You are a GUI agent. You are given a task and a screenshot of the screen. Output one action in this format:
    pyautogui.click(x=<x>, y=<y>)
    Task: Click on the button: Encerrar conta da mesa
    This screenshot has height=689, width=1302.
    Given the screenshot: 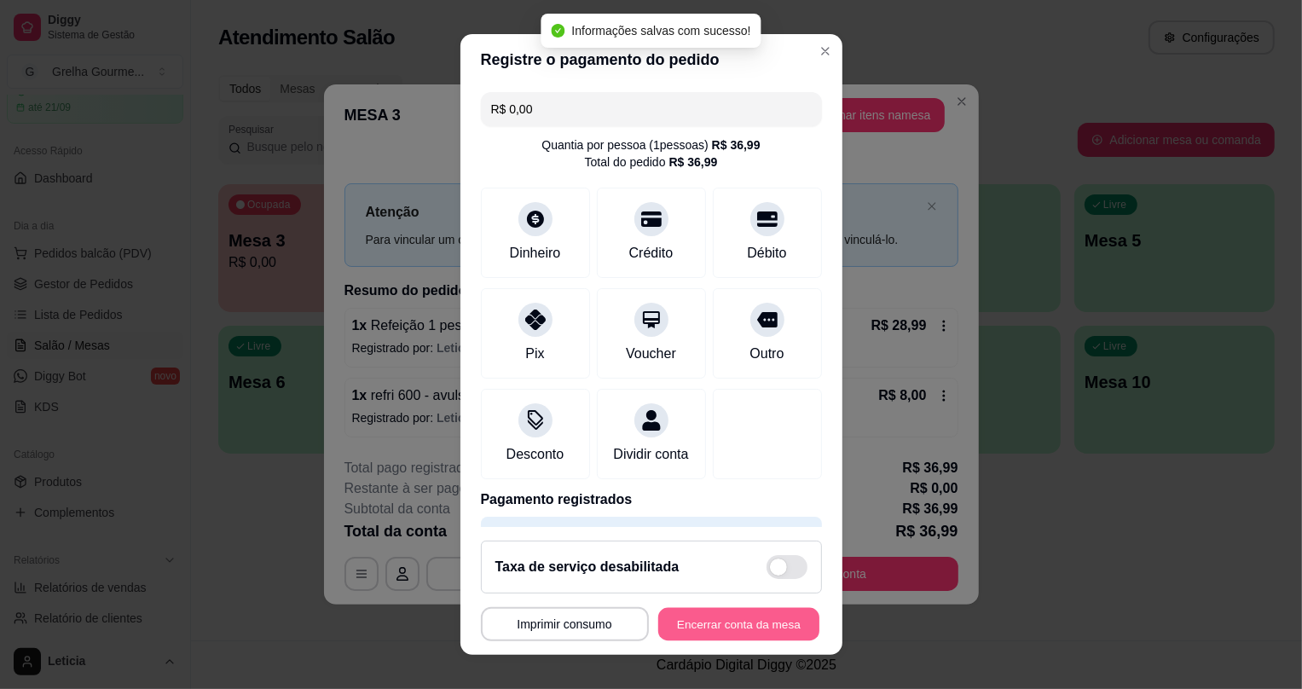 What is the action you would take?
    pyautogui.click(x=739, y=623)
    